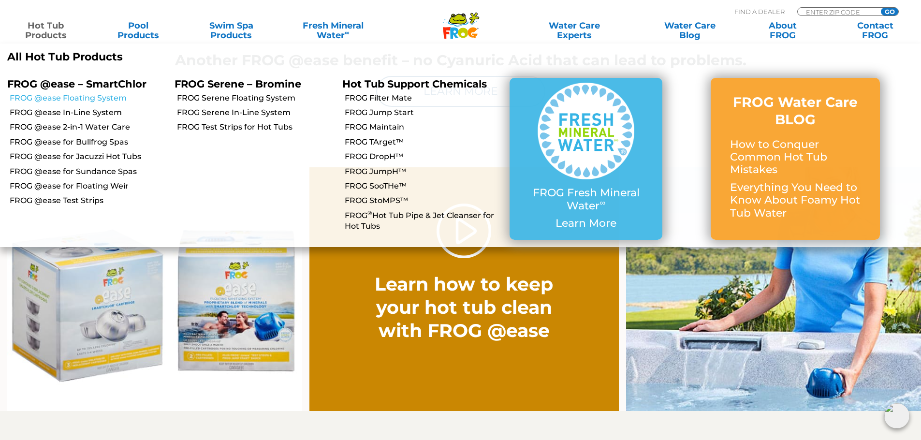  What do you see at coordinates (88, 98) in the screenshot?
I see `a: FROG @ease Floating System` at bounding box center [88, 98].